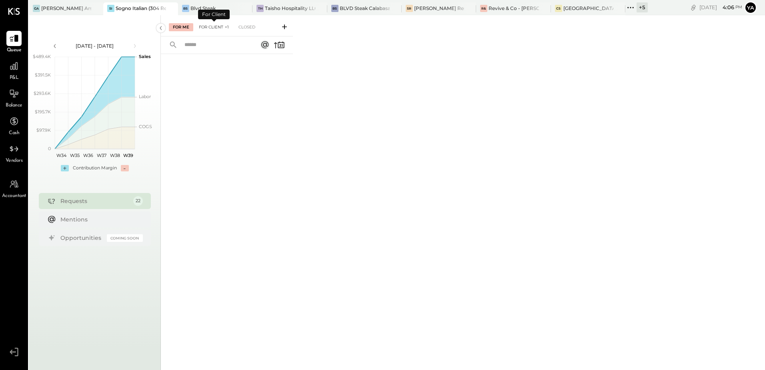  I want to click on text: $97.9K, so click(44, 130).